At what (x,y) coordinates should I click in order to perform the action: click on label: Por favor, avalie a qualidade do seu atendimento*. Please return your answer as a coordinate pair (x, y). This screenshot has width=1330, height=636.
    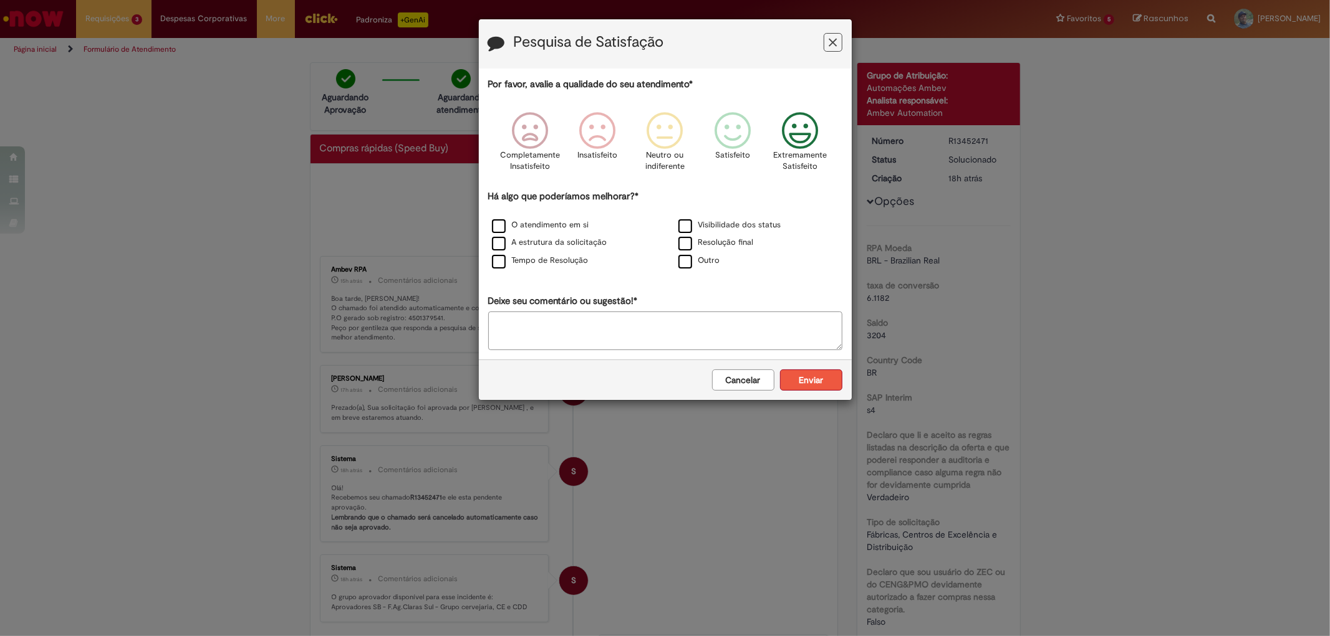
    Looking at the image, I should click on (590, 84).